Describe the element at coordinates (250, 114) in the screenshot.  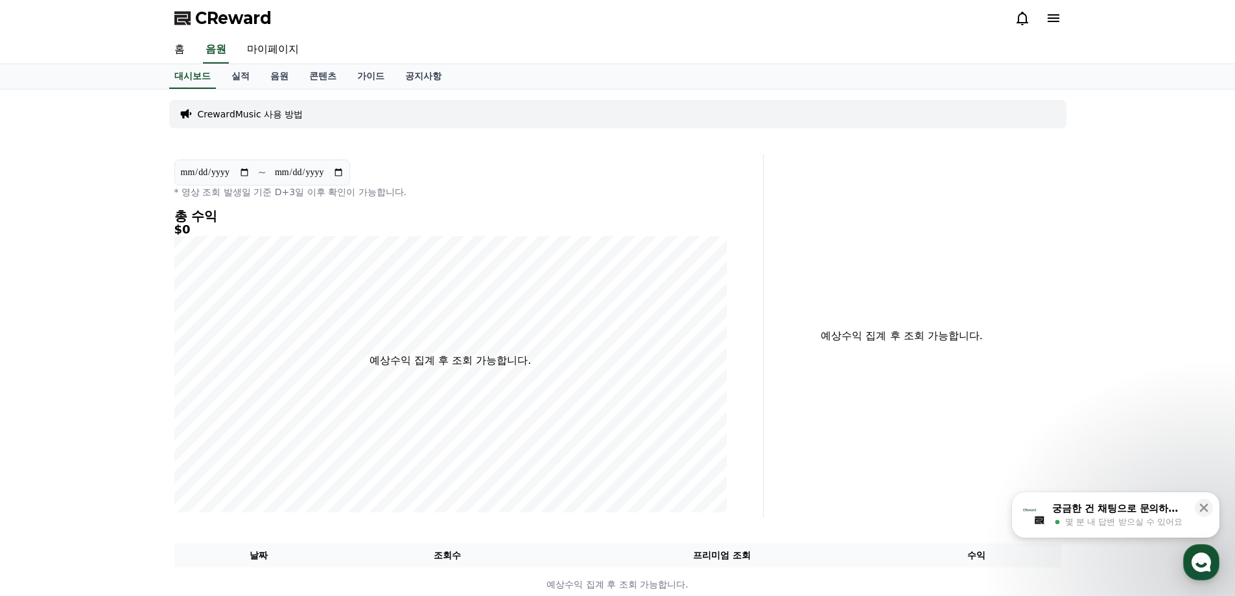
I see `a: CrewardMusic 사용 방법` at that location.